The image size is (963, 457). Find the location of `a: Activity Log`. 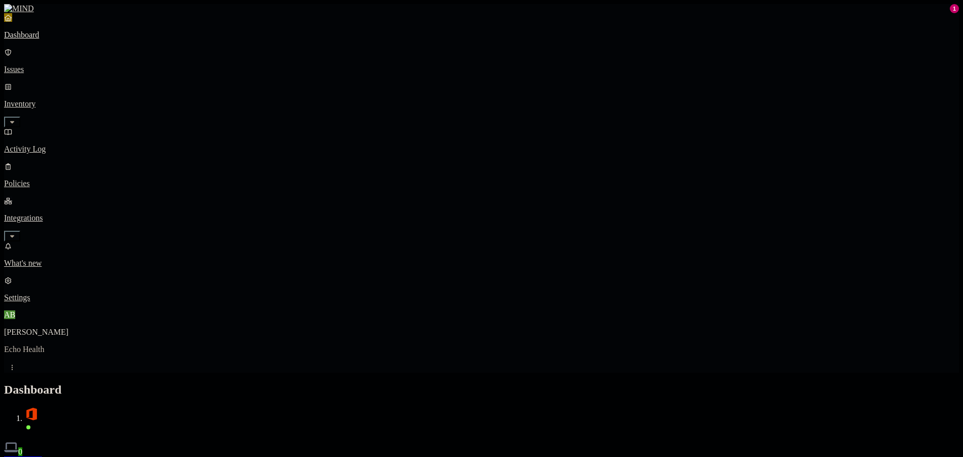

a: Activity Log is located at coordinates (482, 140).